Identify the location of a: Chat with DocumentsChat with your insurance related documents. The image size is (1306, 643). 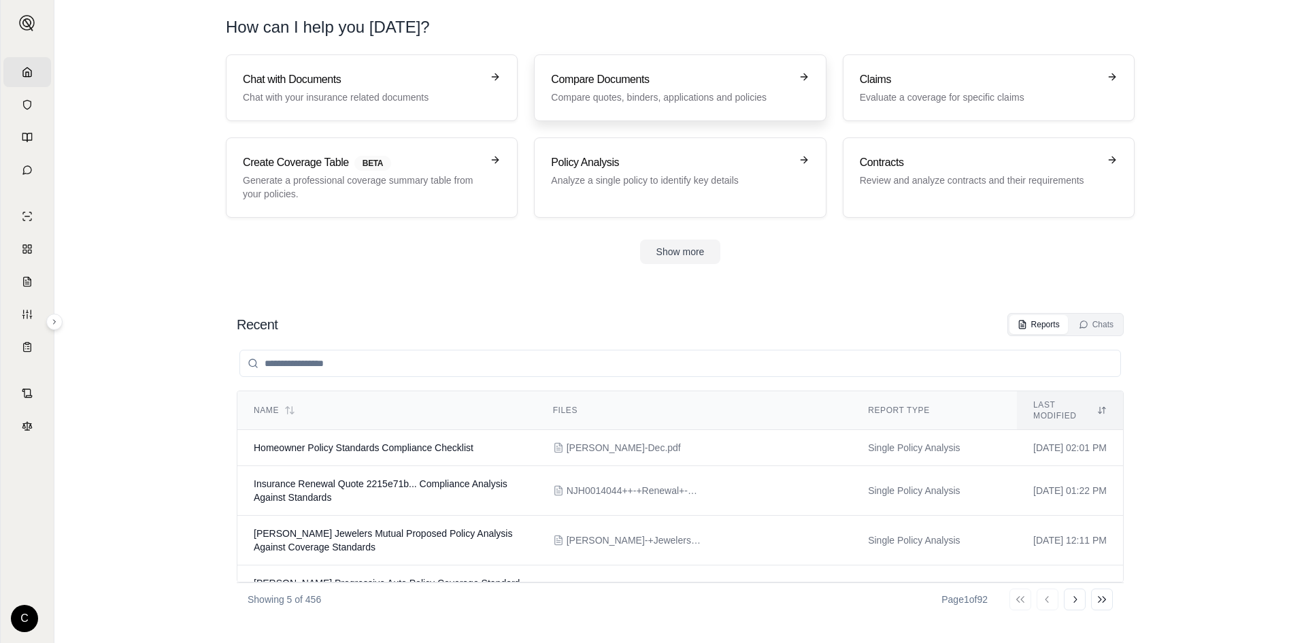
(371, 88).